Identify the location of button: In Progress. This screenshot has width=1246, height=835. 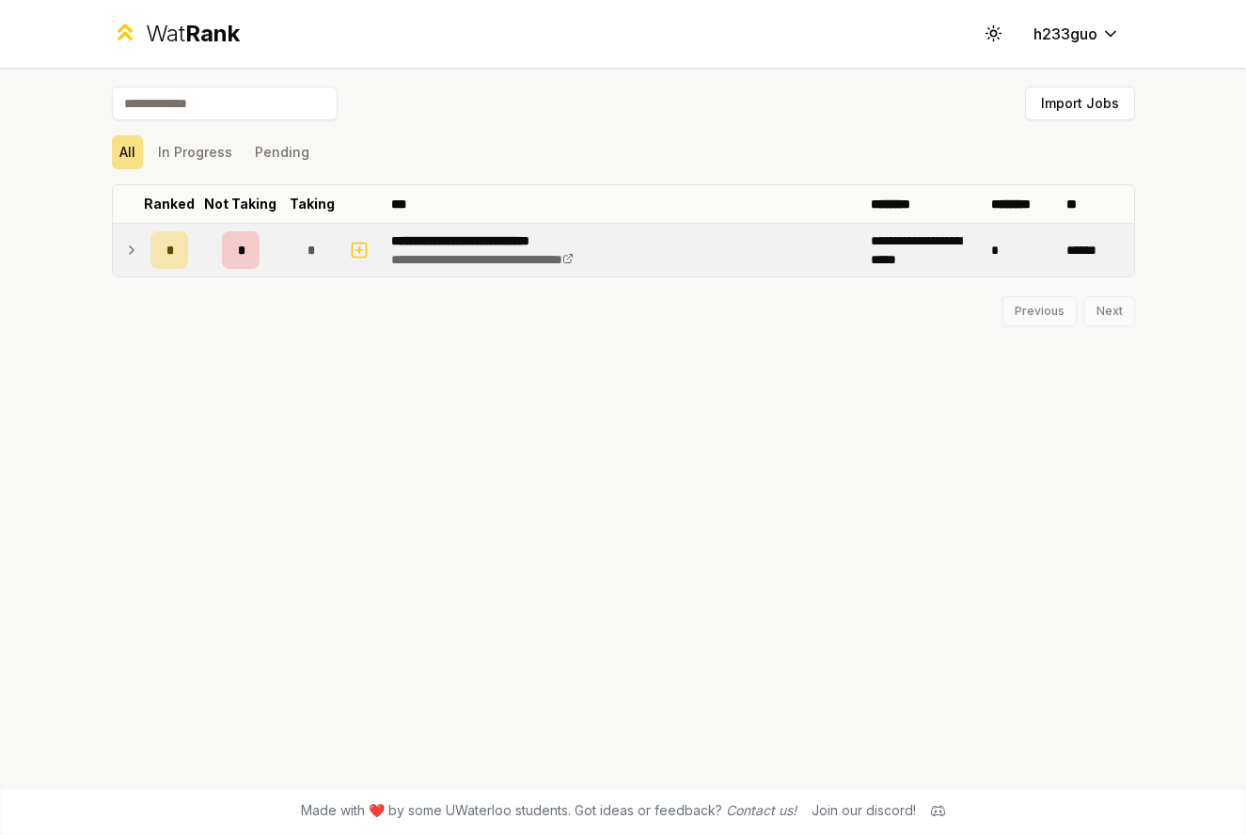
(195, 152).